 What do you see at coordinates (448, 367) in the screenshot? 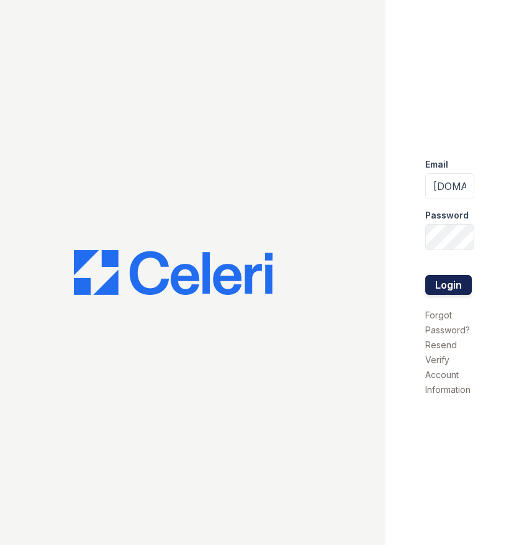
I see `a: Resend Verify Account Information` at bounding box center [448, 367].